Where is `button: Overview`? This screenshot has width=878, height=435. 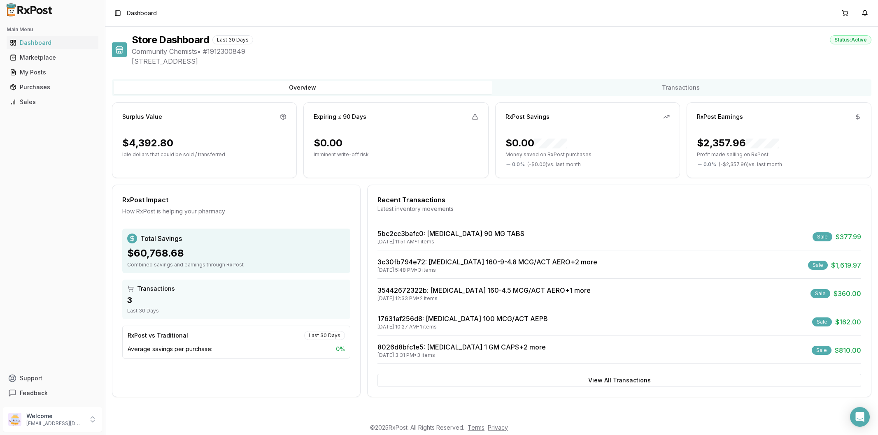
button: Overview is located at coordinates (303, 88).